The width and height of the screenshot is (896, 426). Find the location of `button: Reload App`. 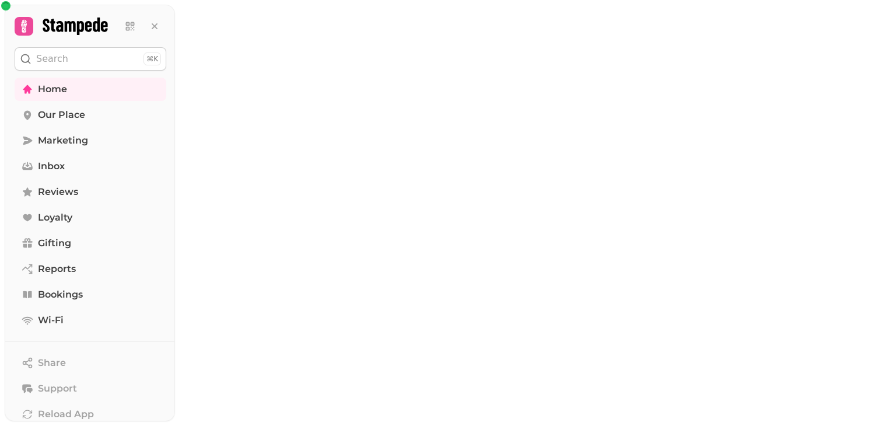

button: Reload App is located at coordinates (90, 414).